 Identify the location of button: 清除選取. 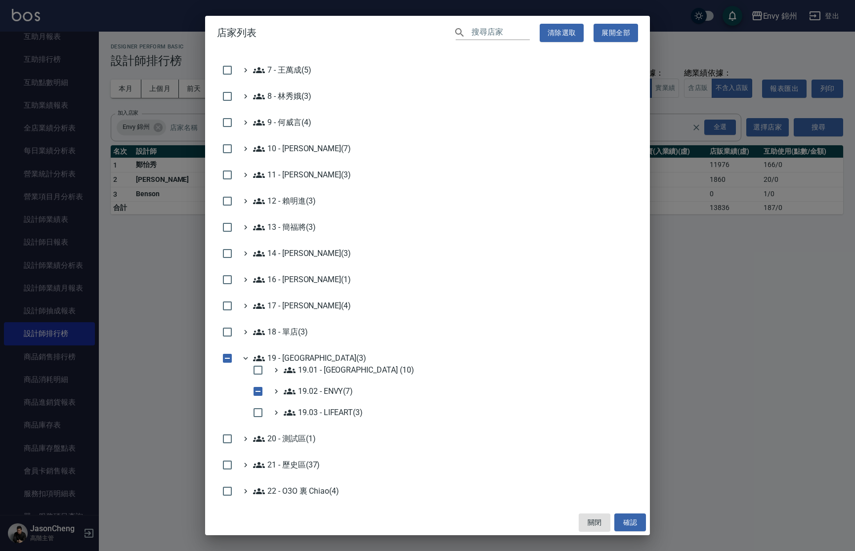
(562, 33).